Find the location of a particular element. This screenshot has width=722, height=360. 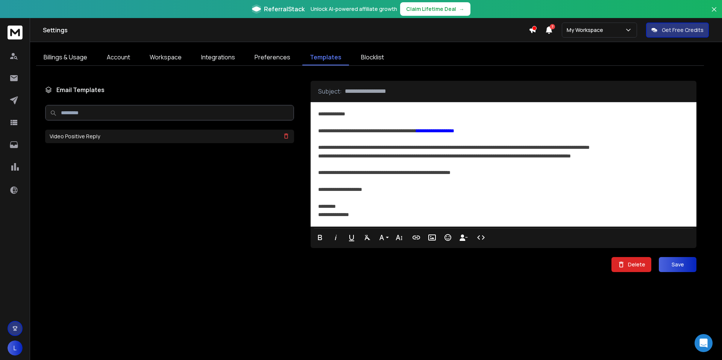

button: Delete is located at coordinates (631, 265).